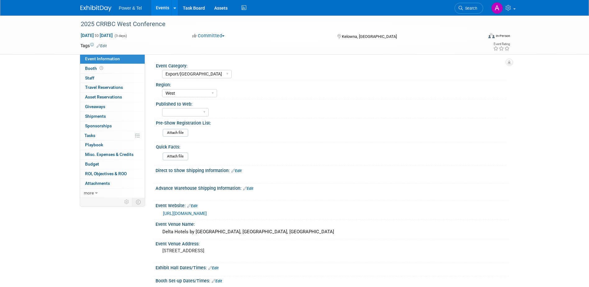  I want to click on span: Booth not reserved yet, so click(101, 68).